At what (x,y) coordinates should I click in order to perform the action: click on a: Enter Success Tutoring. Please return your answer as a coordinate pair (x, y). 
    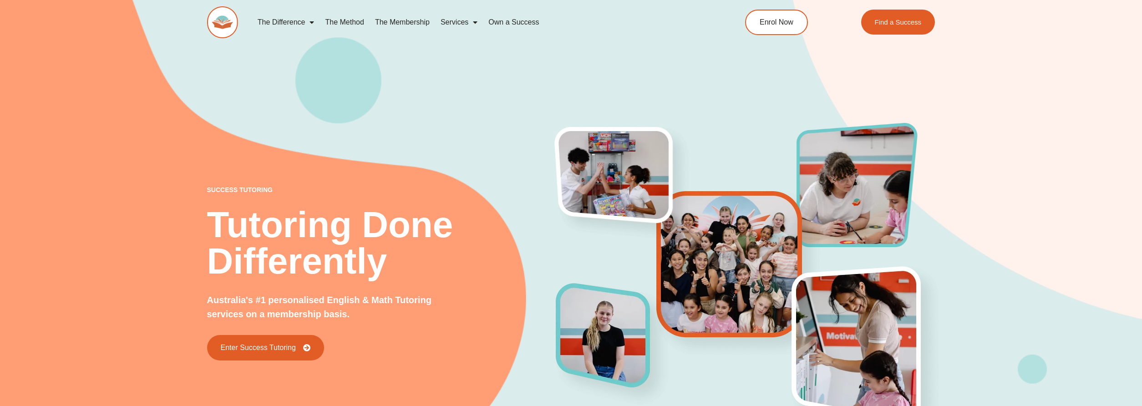
    Looking at the image, I should click on (265, 348).